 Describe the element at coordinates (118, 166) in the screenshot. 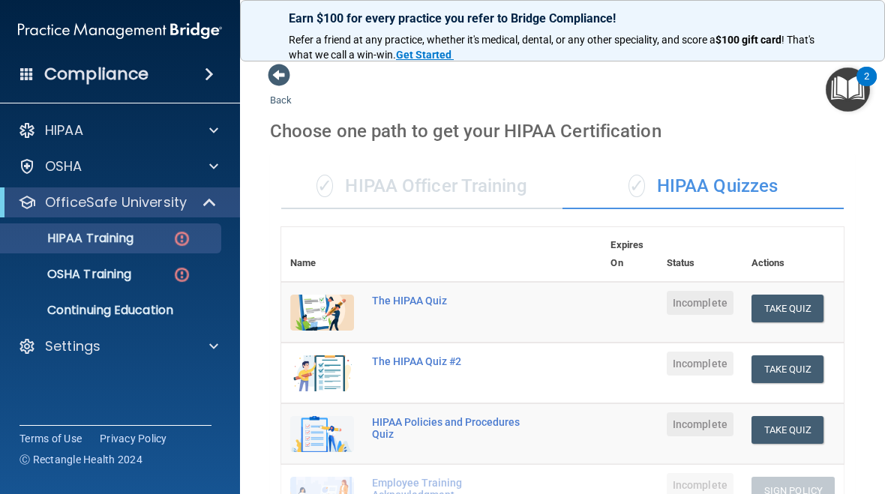

I see `a: OSHA` at that location.